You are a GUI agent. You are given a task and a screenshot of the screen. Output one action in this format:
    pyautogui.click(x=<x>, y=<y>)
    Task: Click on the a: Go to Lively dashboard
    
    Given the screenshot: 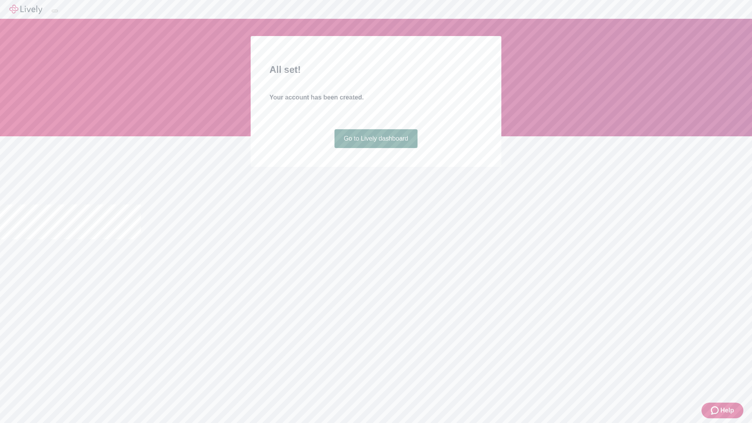 What is the action you would take?
    pyautogui.click(x=376, y=139)
    